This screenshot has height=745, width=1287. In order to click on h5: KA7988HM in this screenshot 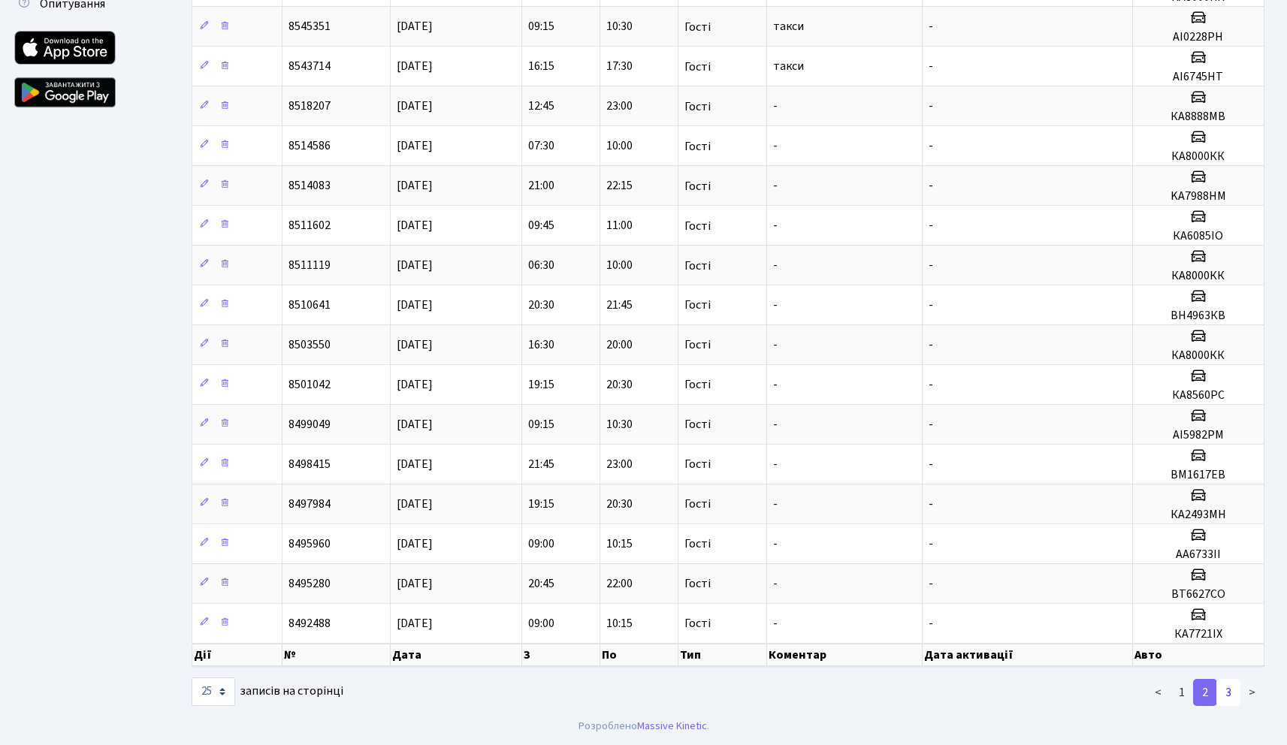, I will do `click(1198, 196)`.